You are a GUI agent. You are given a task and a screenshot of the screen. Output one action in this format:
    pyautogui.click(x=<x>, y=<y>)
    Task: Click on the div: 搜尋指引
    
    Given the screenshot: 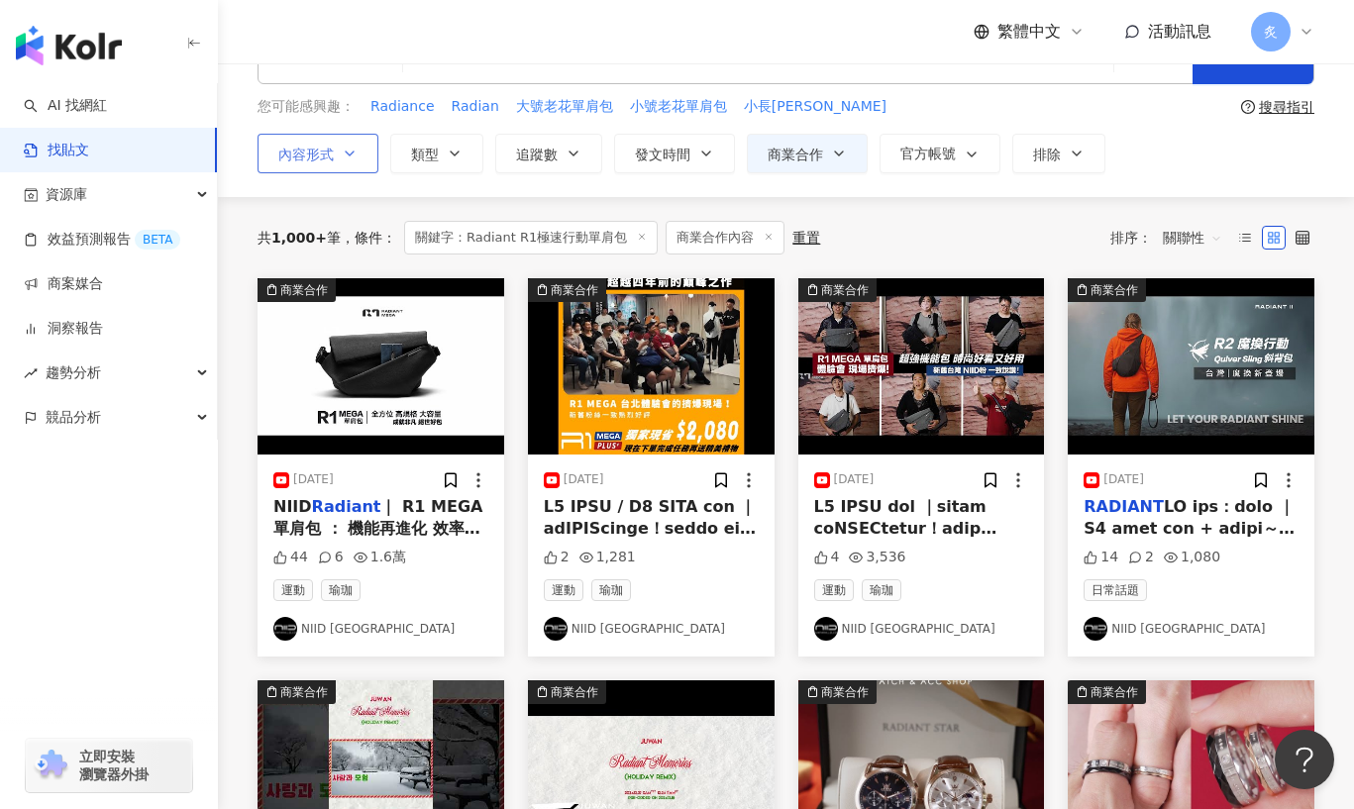 What is the action you would take?
    pyautogui.click(x=1286, y=107)
    